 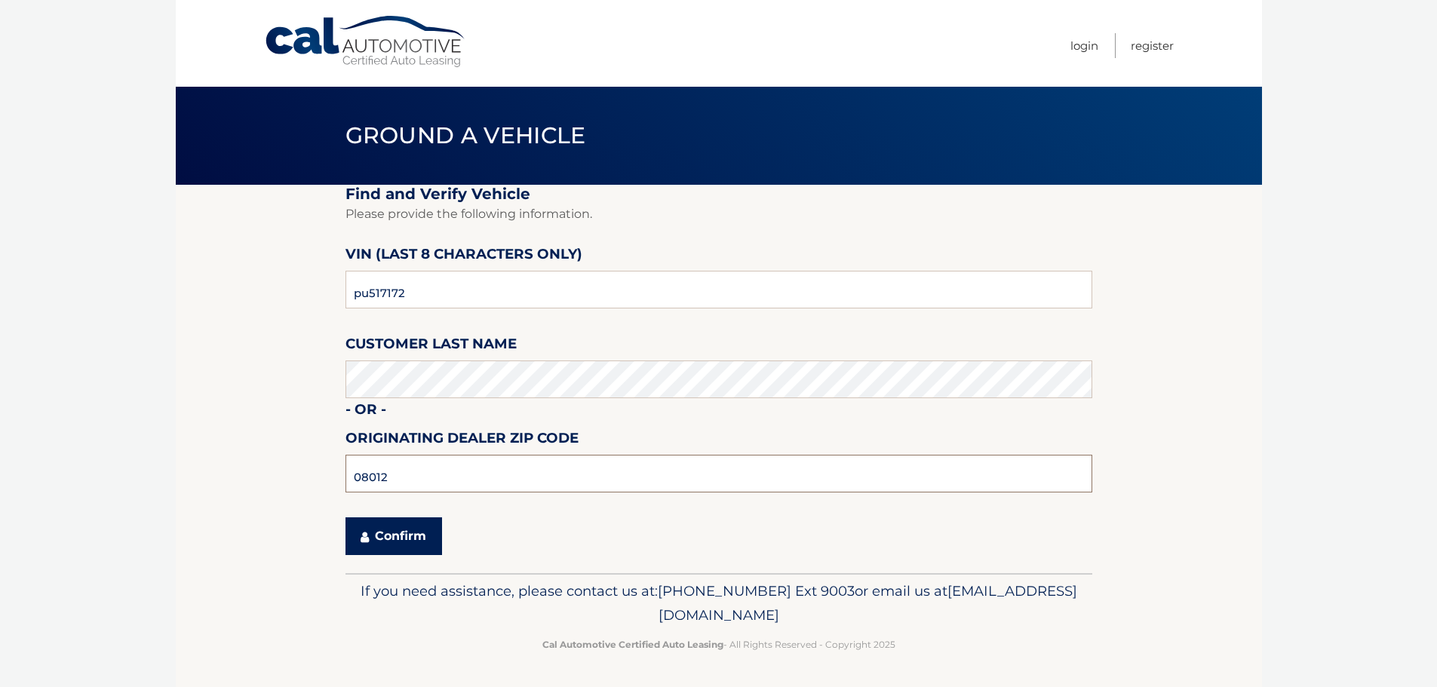 I want to click on label: Originating Dealer Zip Code, so click(x=462, y=441).